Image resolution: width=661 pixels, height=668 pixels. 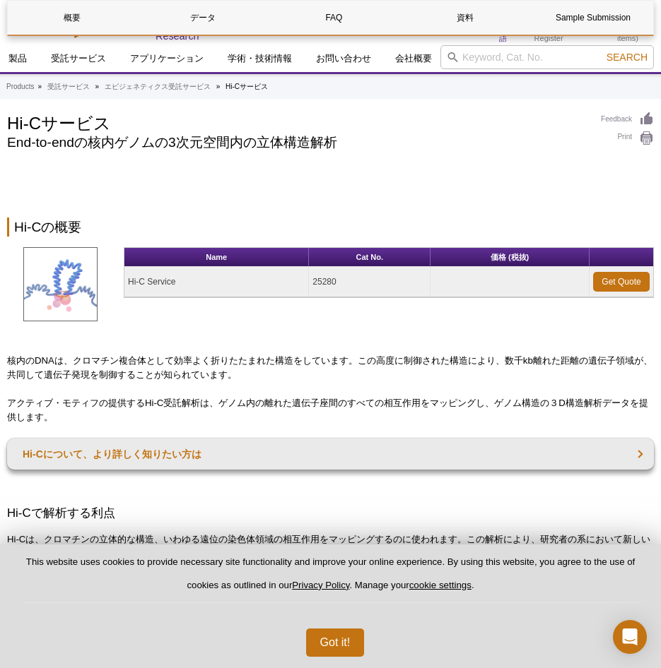 I want to click on h2: End-to-endの核内ゲノムの3次元空間内の立体構造解析, so click(x=297, y=143).